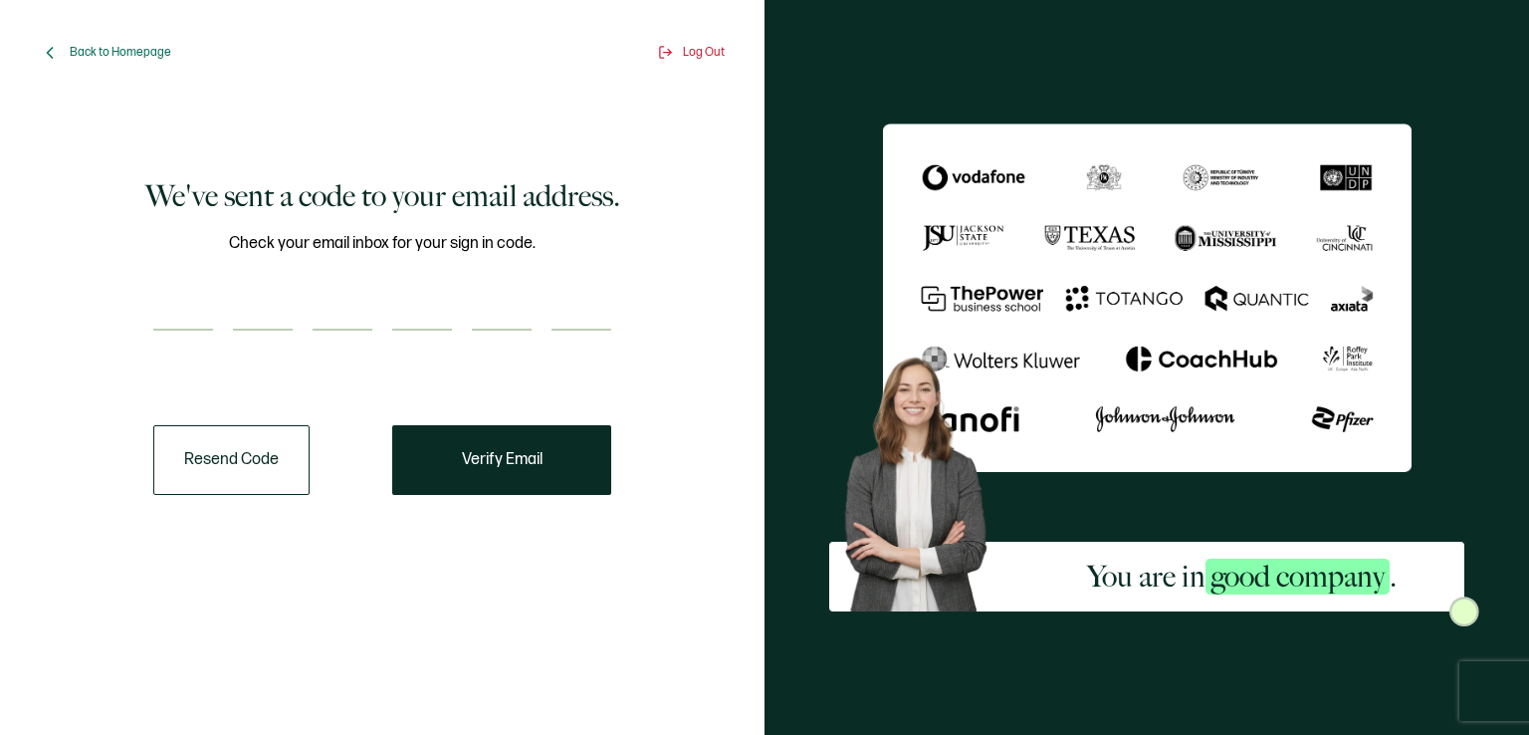  Describe the element at coordinates (502, 460) in the screenshot. I see `span: Verify Email` at that location.